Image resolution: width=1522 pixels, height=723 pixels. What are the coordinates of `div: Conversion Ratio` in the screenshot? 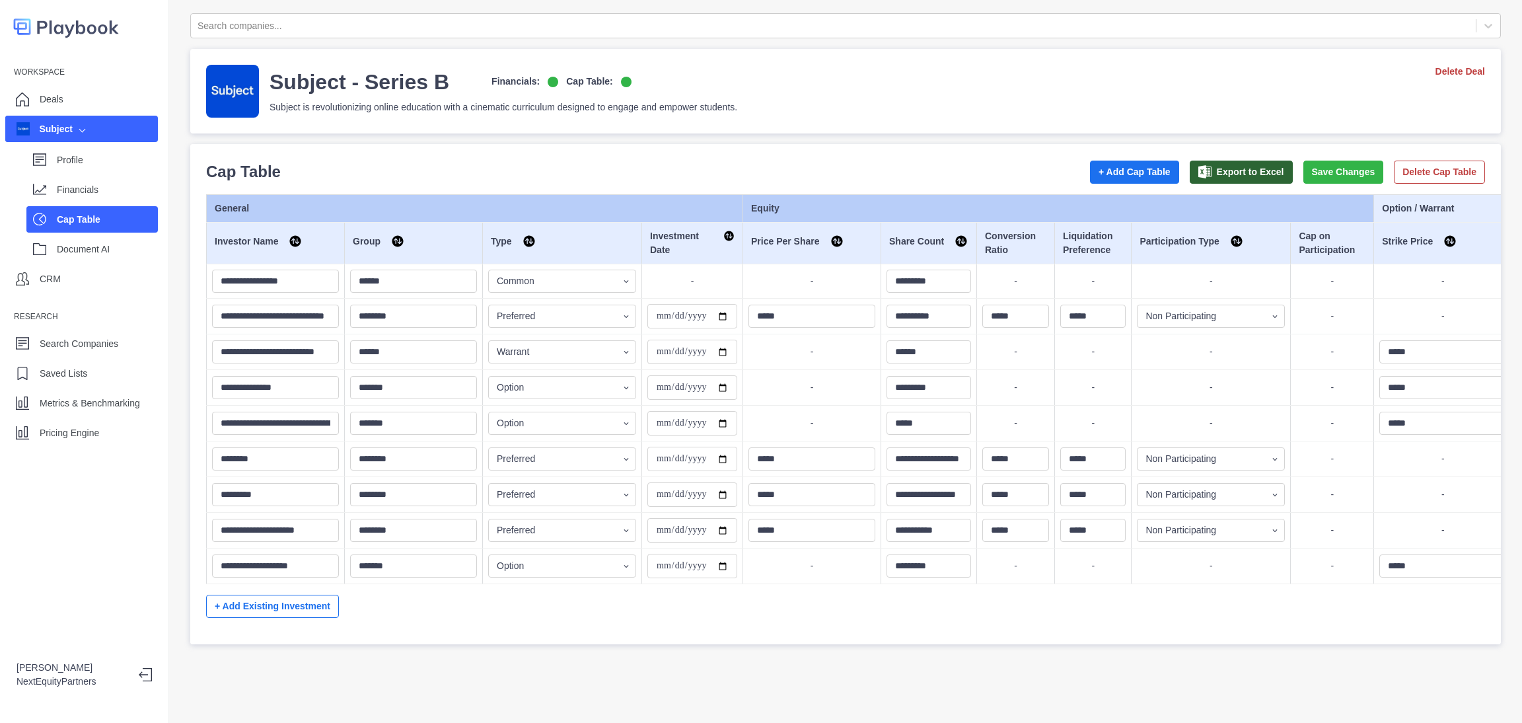 It's located at (1015, 243).